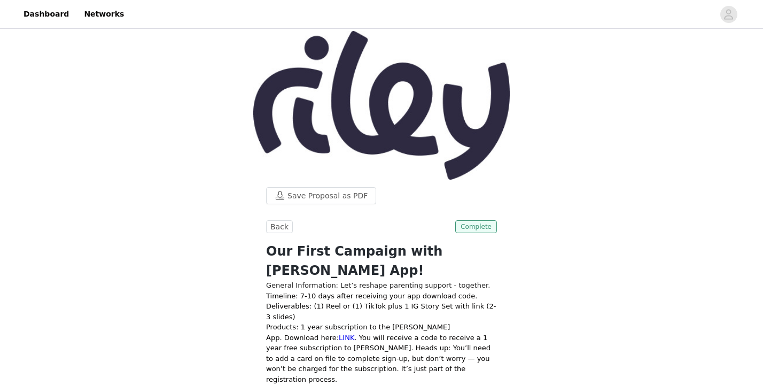  What do you see at coordinates (476, 227) in the screenshot?
I see `span: Complete` at bounding box center [476, 227].